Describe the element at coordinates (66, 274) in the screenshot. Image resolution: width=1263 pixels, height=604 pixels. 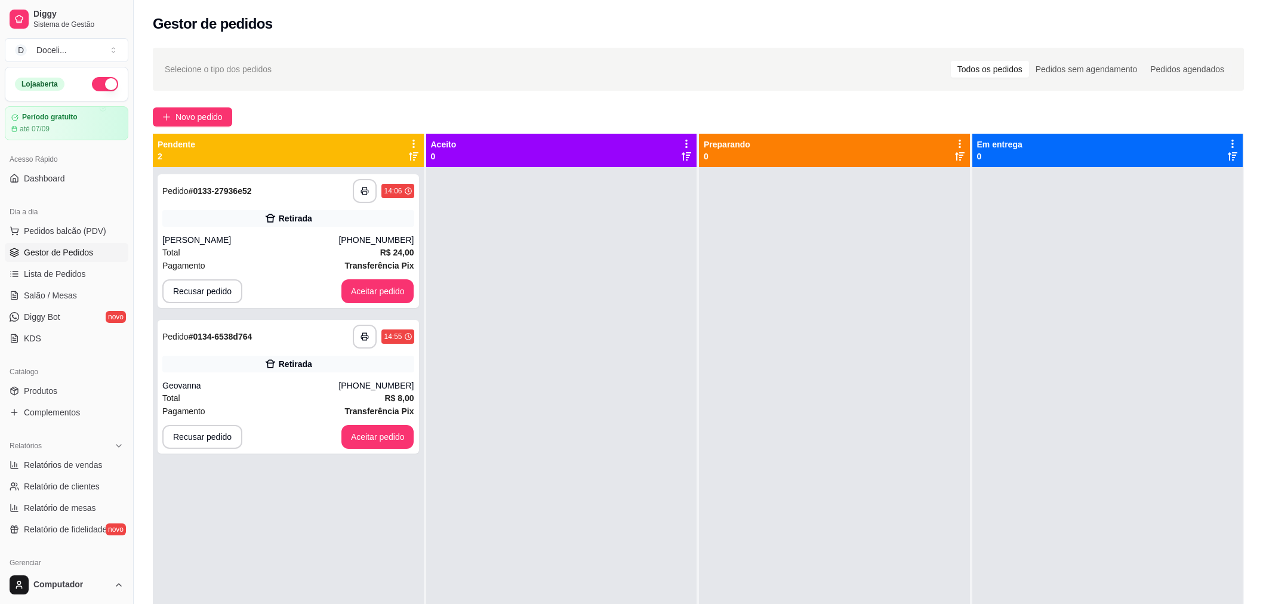
I see `a: Lista de Pedidos` at that location.